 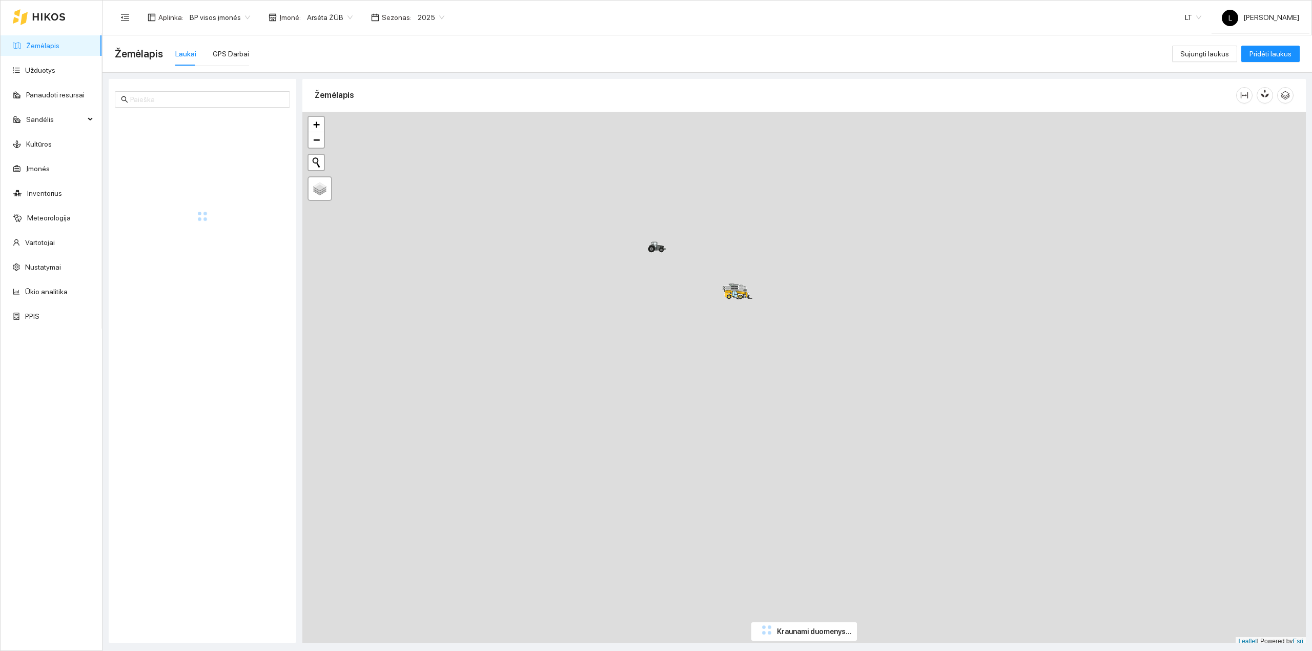 I want to click on a: PPIS, so click(x=32, y=316).